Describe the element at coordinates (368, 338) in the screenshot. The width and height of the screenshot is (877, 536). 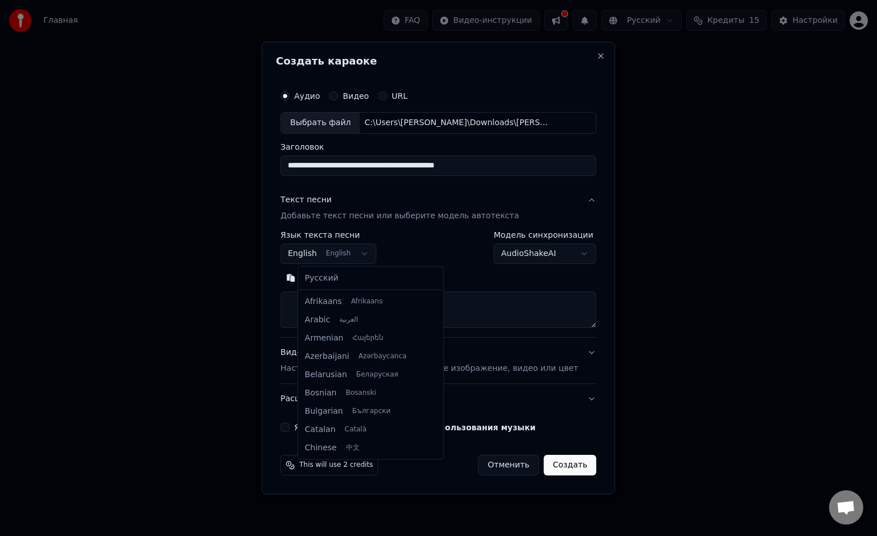
I see `span: Հայերեն` at that location.